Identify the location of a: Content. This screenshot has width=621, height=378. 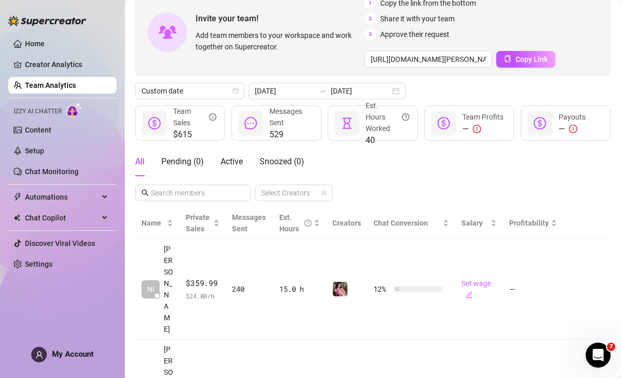
(38, 130).